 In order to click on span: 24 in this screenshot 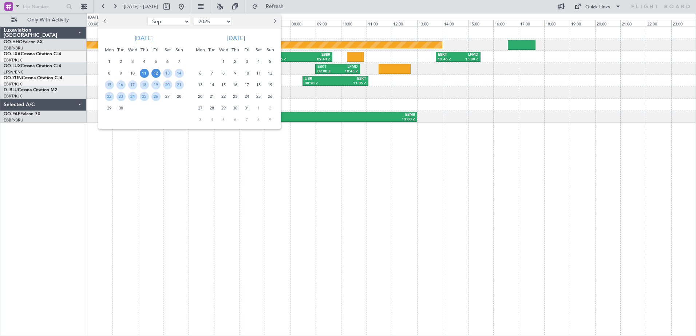, I will do `click(247, 96)`.